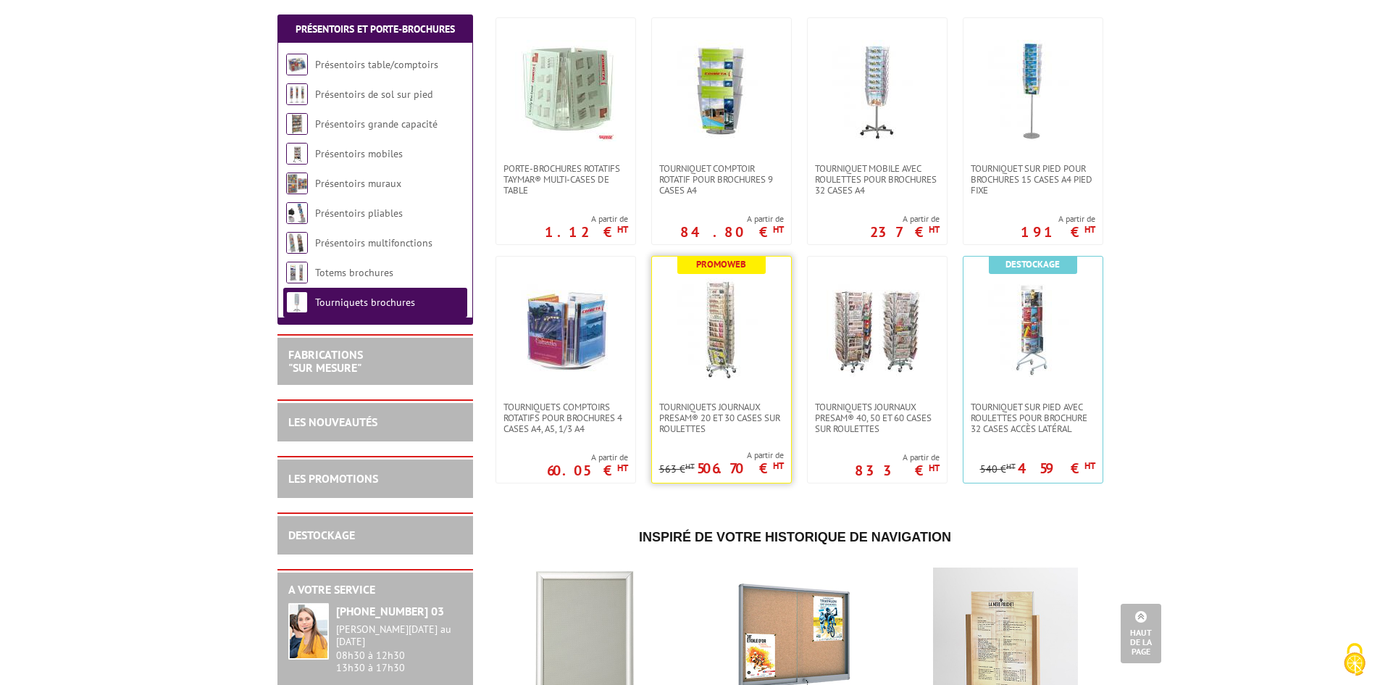 The height and width of the screenshot is (685, 1380). Describe the element at coordinates (877, 179) in the screenshot. I see `span: Tourniquet mobile avec roulettes pour brochures 32 cases A4` at that location.